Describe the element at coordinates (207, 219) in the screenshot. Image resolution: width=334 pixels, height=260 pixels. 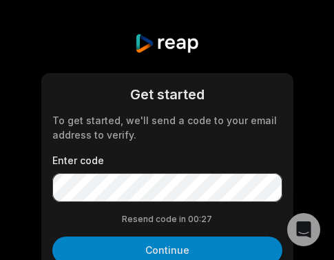
I see `span: 27` at that location.